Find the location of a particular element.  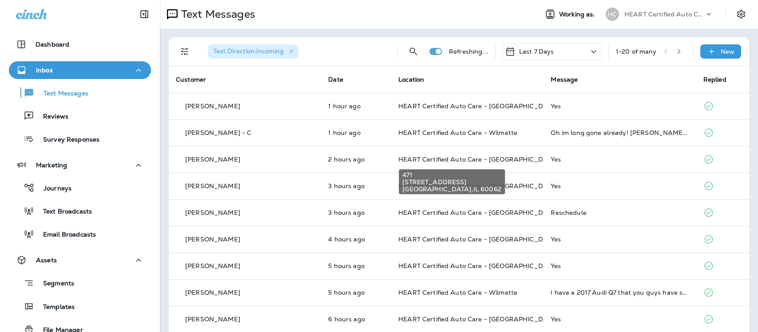

button: Email Broadcasts is located at coordinates (80, 234).